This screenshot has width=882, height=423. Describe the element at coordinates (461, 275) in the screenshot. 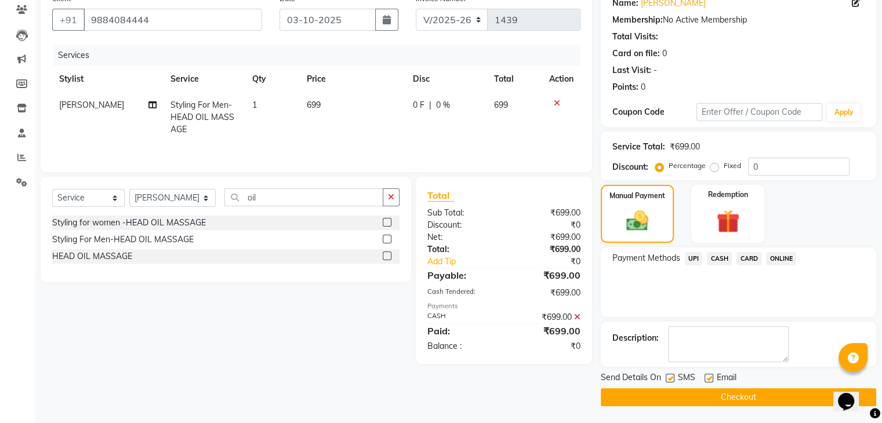

I see `div: Payable:` at that location.